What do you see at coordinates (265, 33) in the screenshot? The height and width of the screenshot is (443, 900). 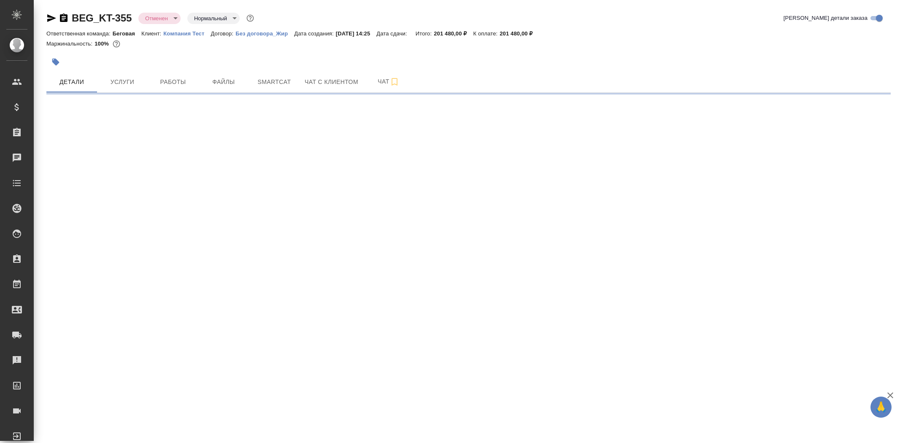 I see `p: Без договора_Жир` at bounding box center [265, 33].